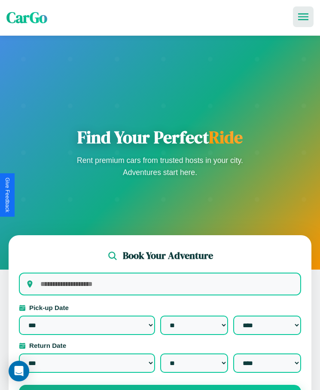  What do you see at coordinates (27, 18) in the screenshot?
I see `span: CarGo` at bounding box center [27, 18].